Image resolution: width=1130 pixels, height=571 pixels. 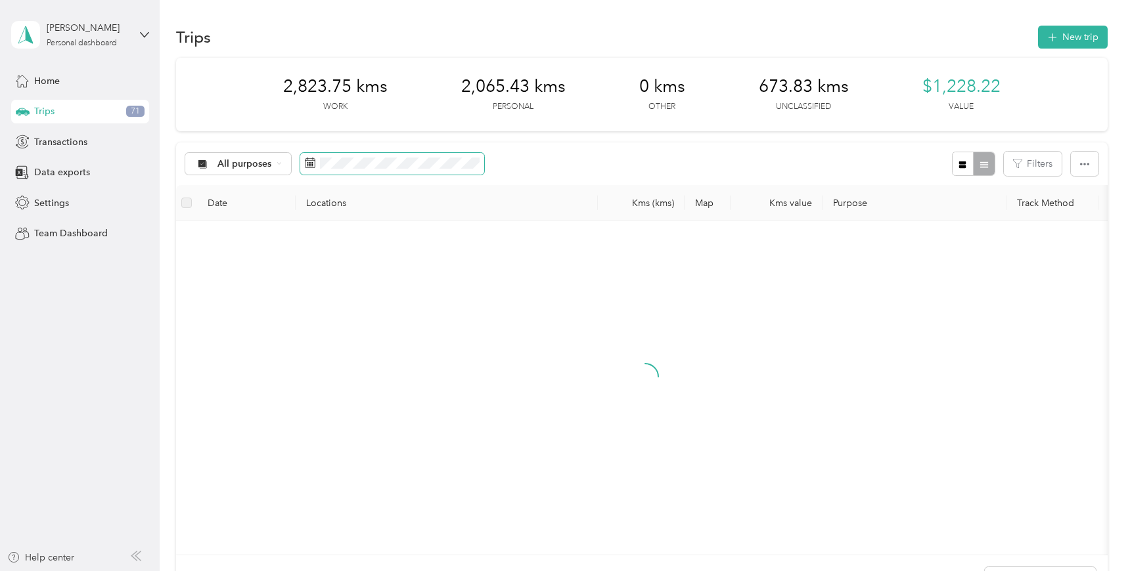 I want to click on span: 0 kms, so click(x=662, y=87).